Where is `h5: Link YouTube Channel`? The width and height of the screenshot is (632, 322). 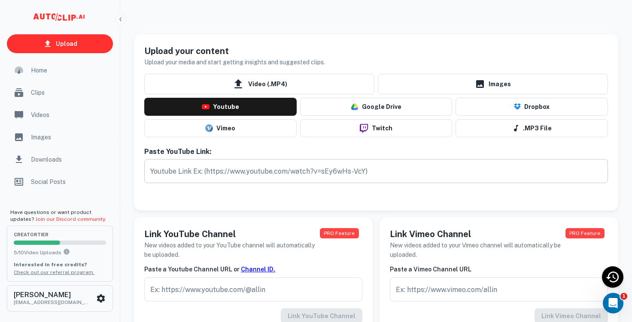 h5: Link YouTube Channel is located at coordinates (232, 234).